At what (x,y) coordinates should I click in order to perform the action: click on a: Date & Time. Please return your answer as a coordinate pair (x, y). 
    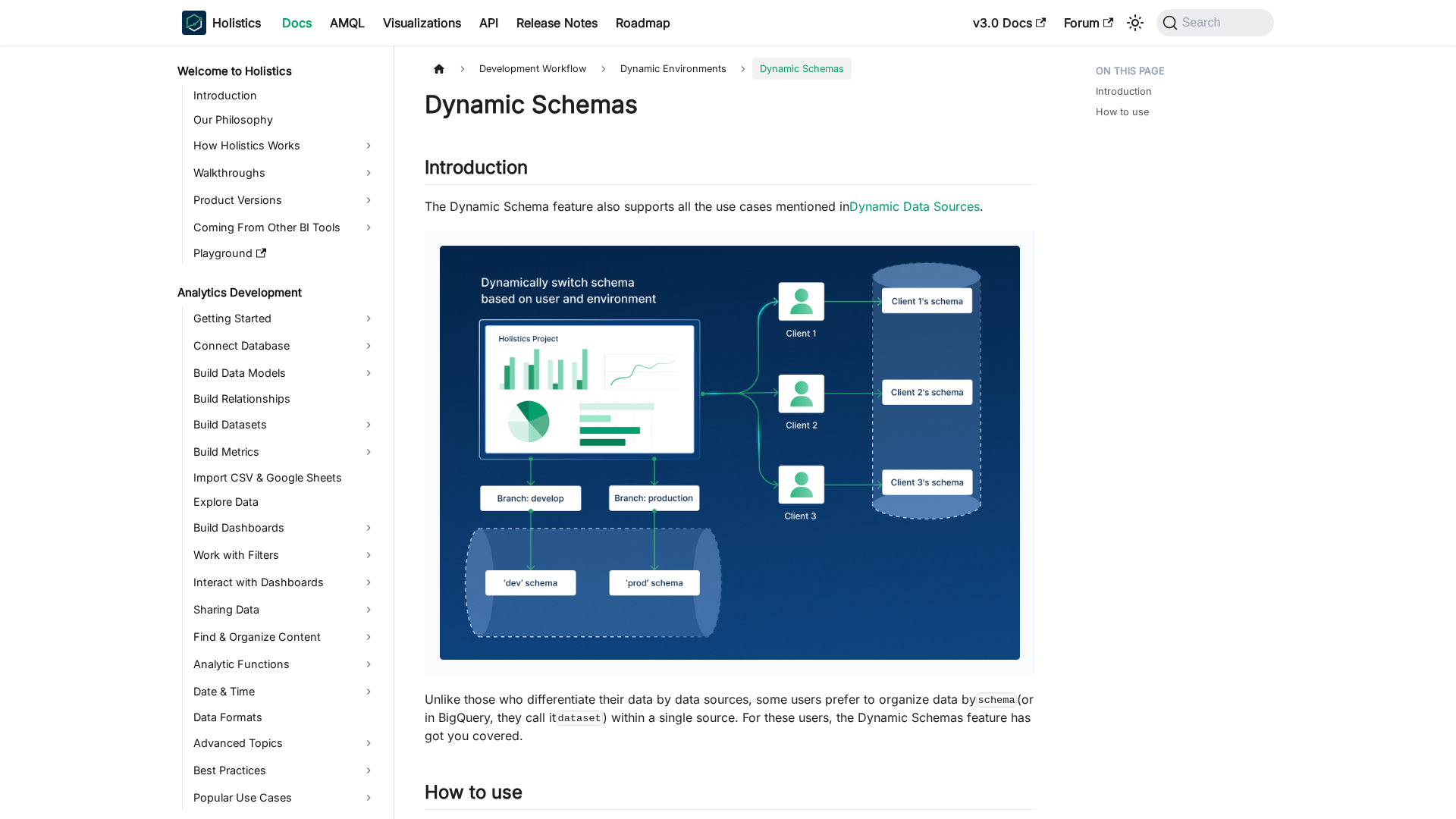
    Looking at the image, I should click on (284, 692).